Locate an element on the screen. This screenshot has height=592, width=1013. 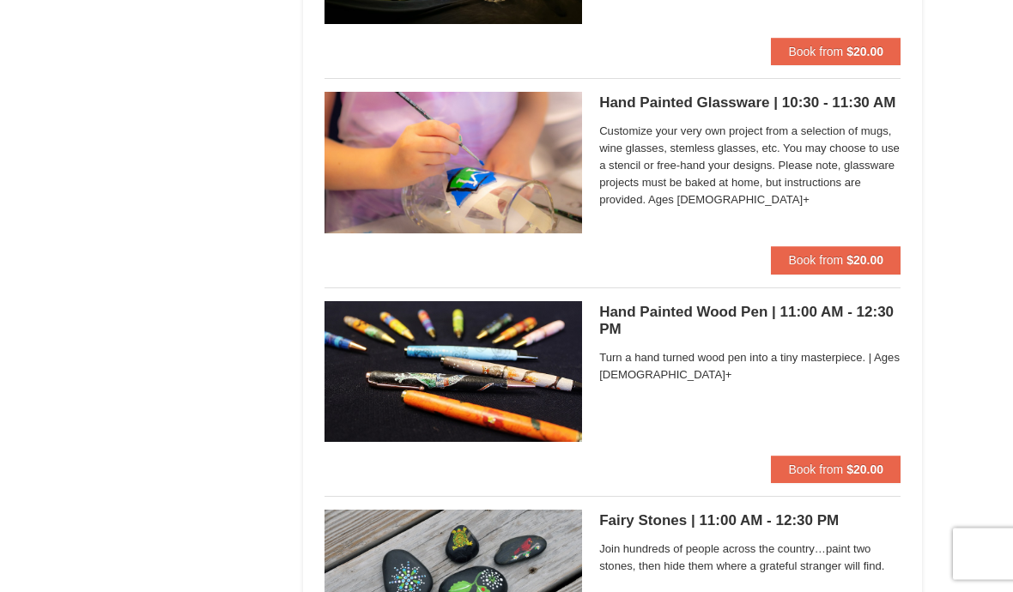
img: 6619869-1087-61253eaa.jpg is located at coordinates (453, 163).